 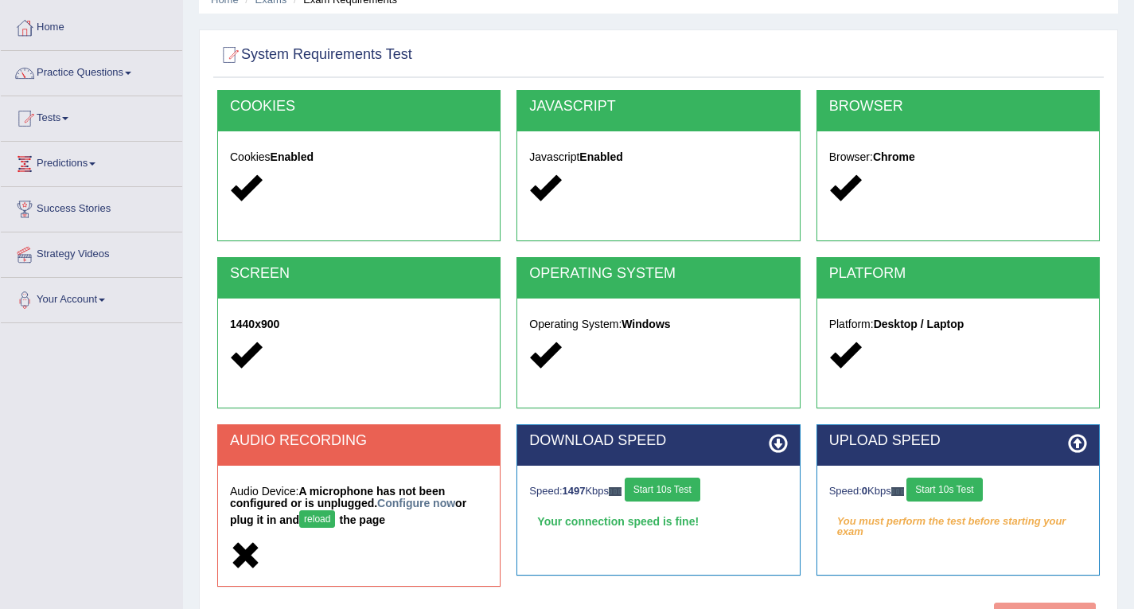 I want to click on div: Your connection speed is fine!, so click(x=658, y=521).